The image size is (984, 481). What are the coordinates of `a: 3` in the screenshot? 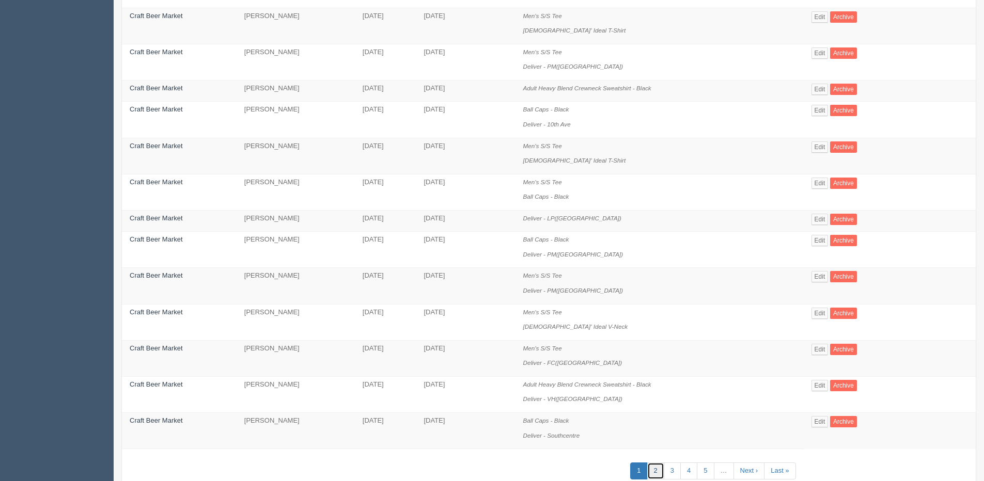 It's located at (672, 471).